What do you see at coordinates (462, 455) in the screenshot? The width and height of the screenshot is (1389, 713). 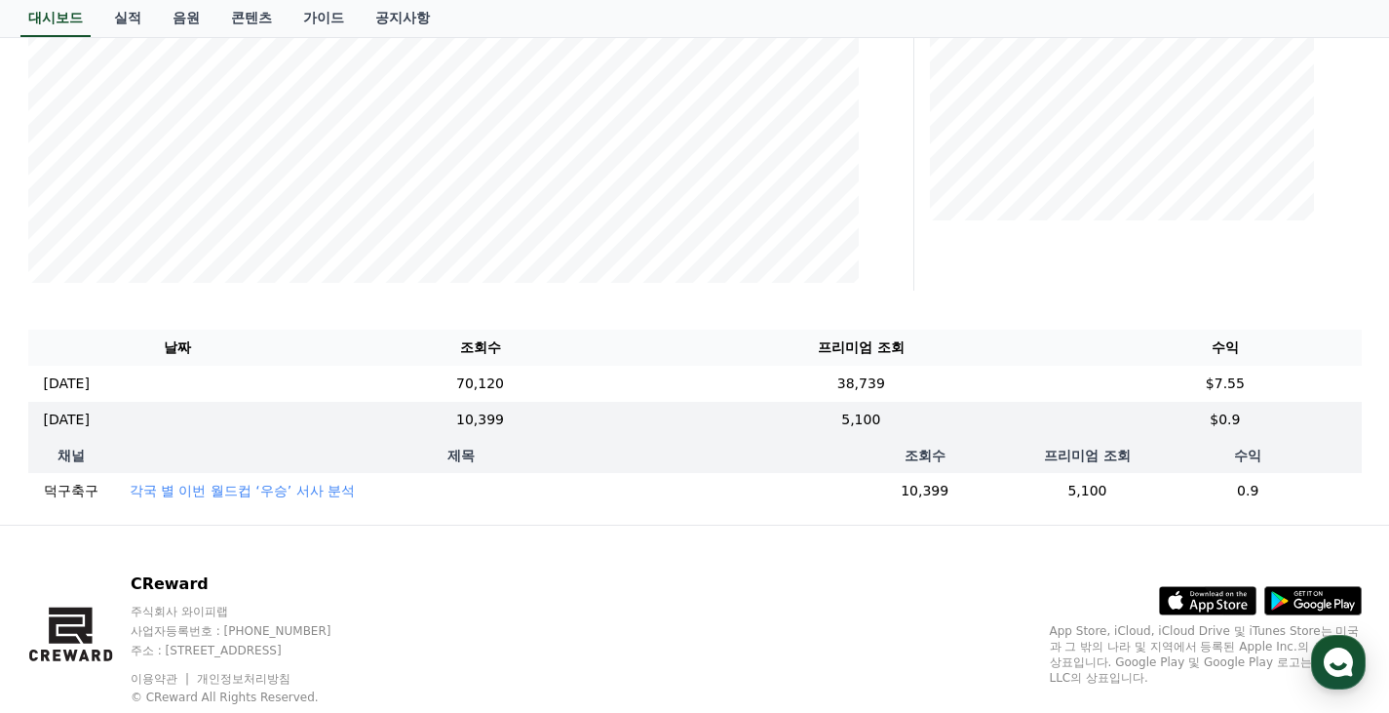 I see `th: 제목` at bounding box center [462, 455].